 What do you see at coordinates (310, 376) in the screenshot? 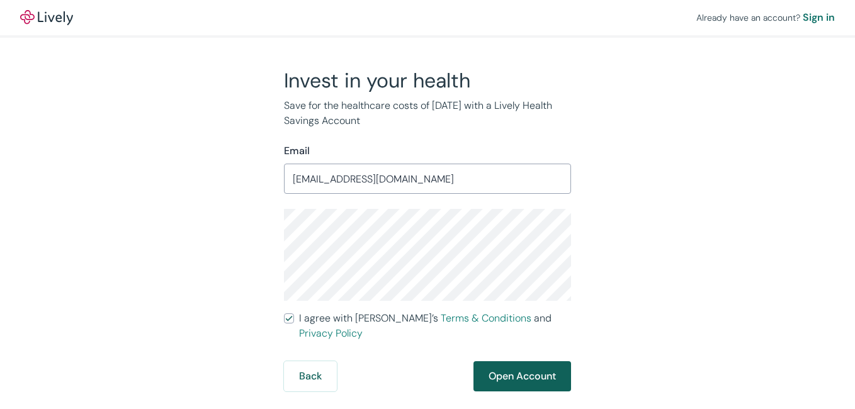
I see `button: Back` at bounding box center [310, 376].